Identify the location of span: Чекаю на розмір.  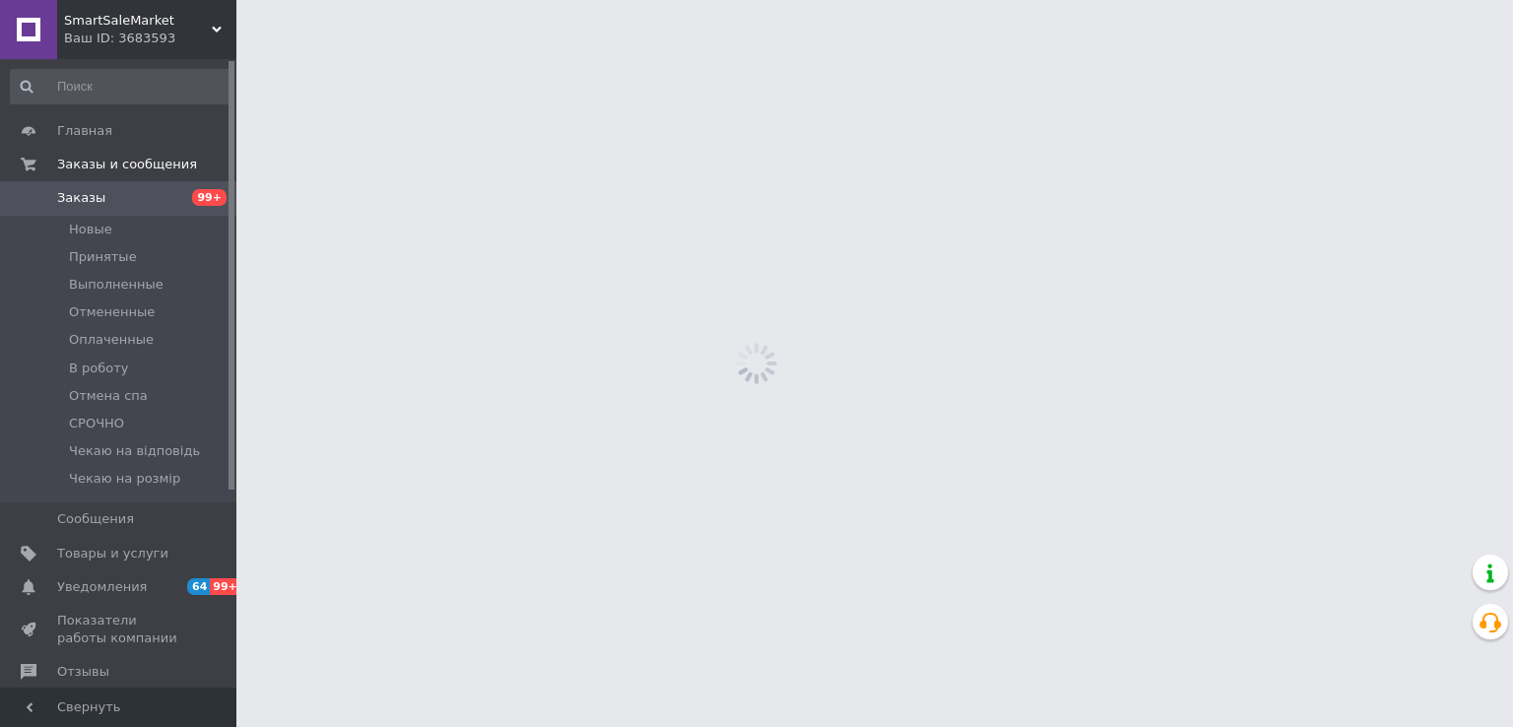
(124, 479).